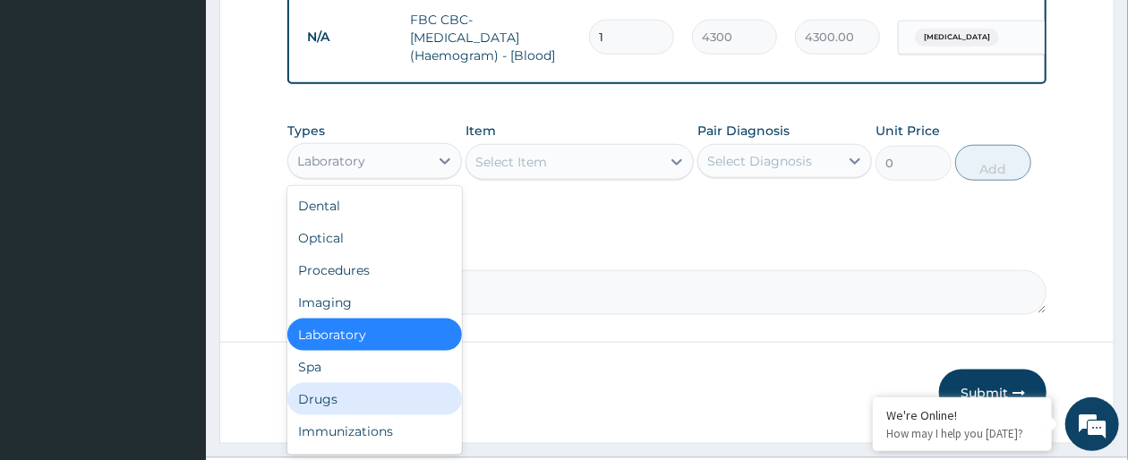  Describe the element at coordinates (374, 431) in the screenshot. I see `div: Immunizations` at that location.